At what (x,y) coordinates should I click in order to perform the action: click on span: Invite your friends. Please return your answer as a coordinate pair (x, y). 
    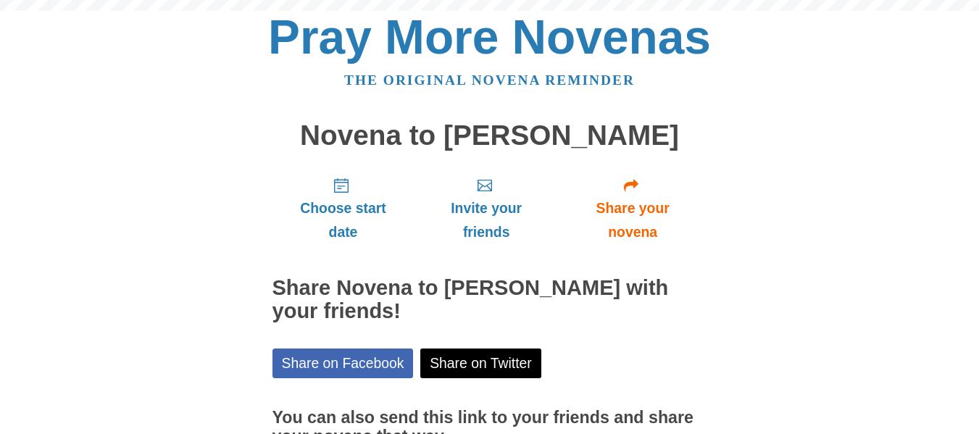
    Looking at the image, I should click on (485, 220).